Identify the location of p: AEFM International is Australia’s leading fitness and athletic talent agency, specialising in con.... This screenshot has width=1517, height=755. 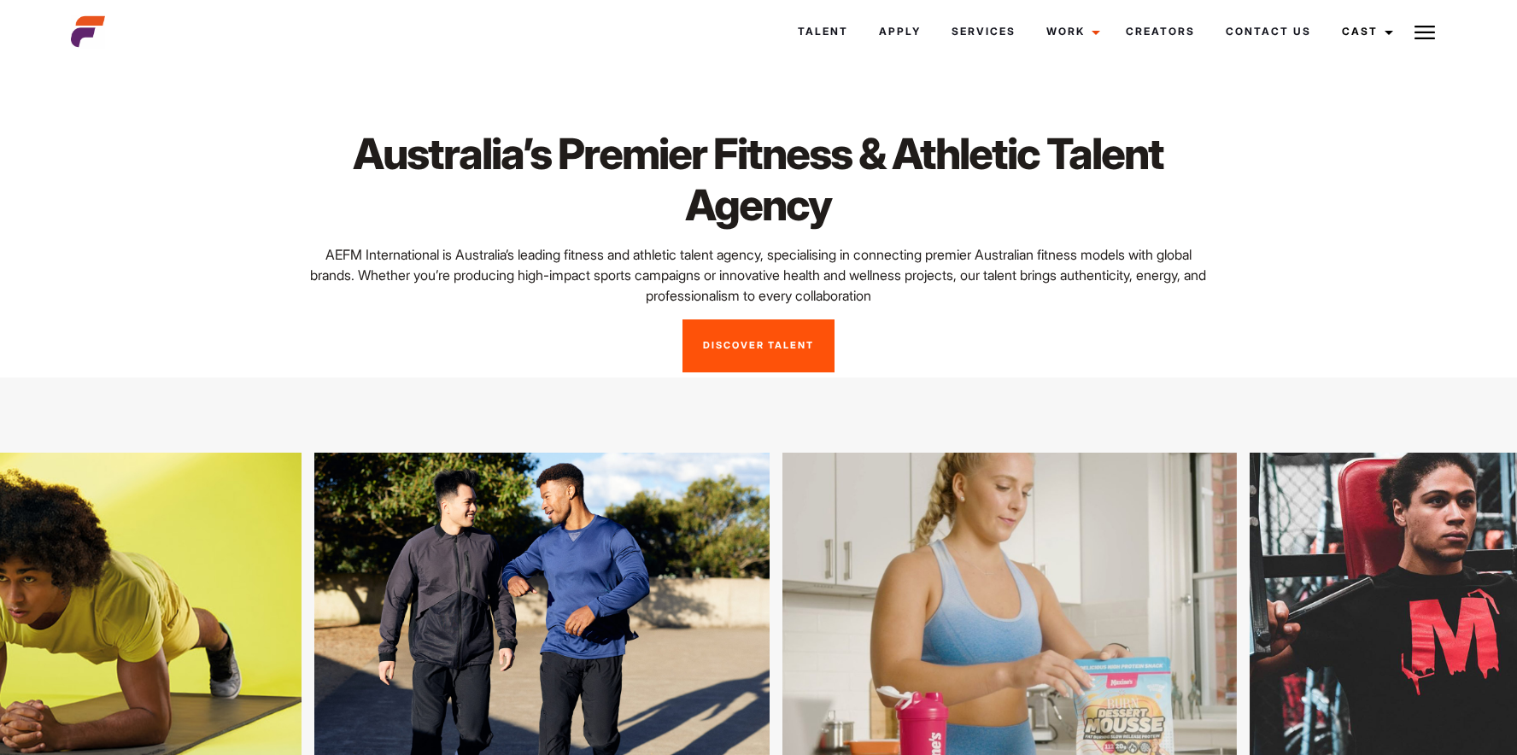
(758, 275).